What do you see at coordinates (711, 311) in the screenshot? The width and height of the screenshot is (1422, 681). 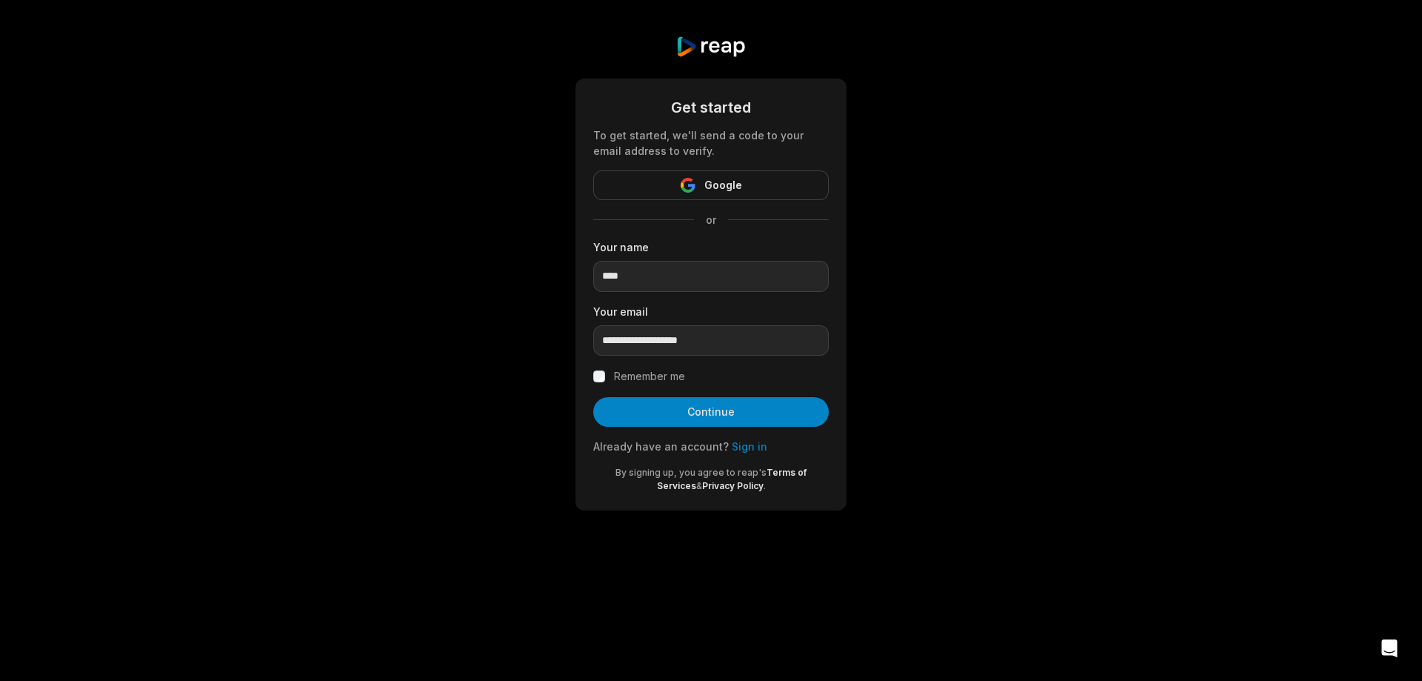 I see `label: Your email` at bounding box center [711, 311].